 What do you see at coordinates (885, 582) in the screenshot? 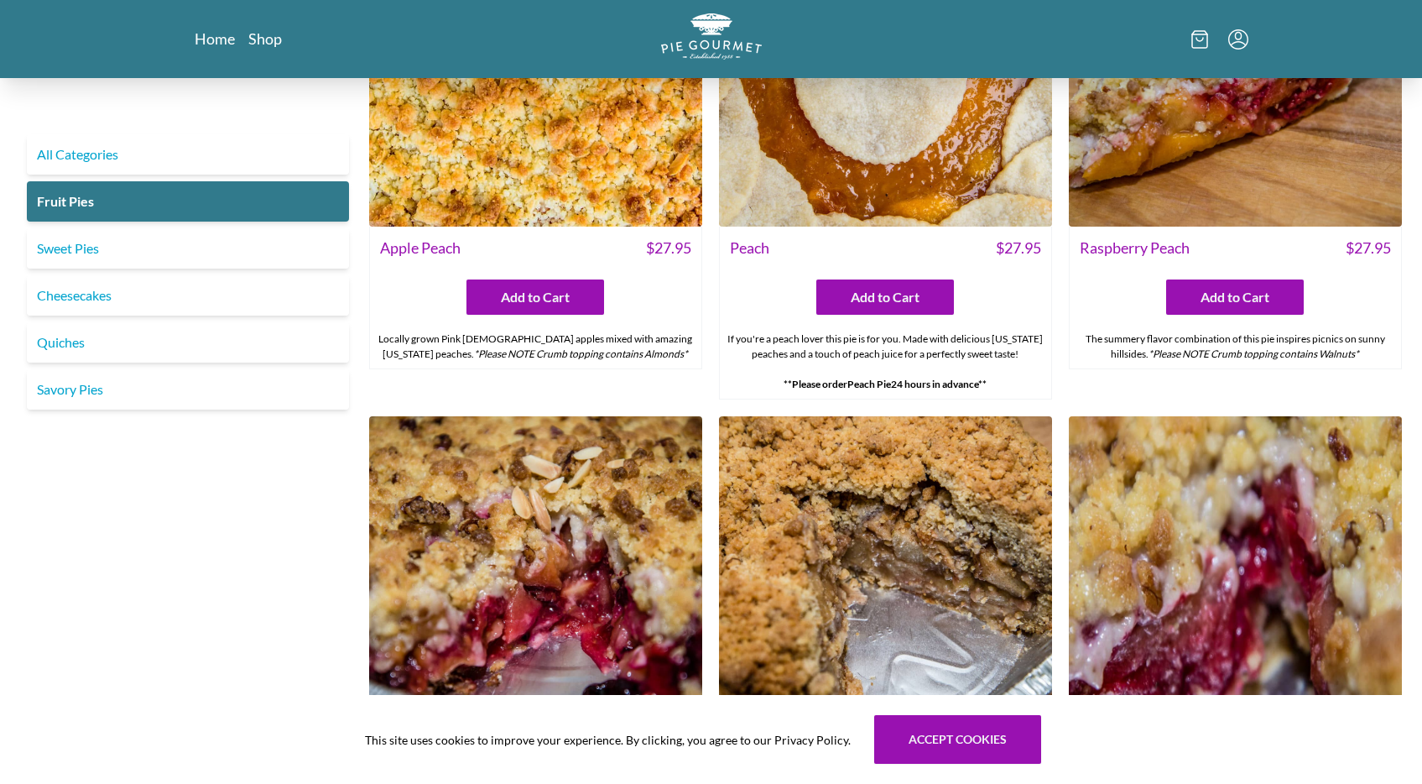
I see `a: French Apple` at bounding box center [885, 582].